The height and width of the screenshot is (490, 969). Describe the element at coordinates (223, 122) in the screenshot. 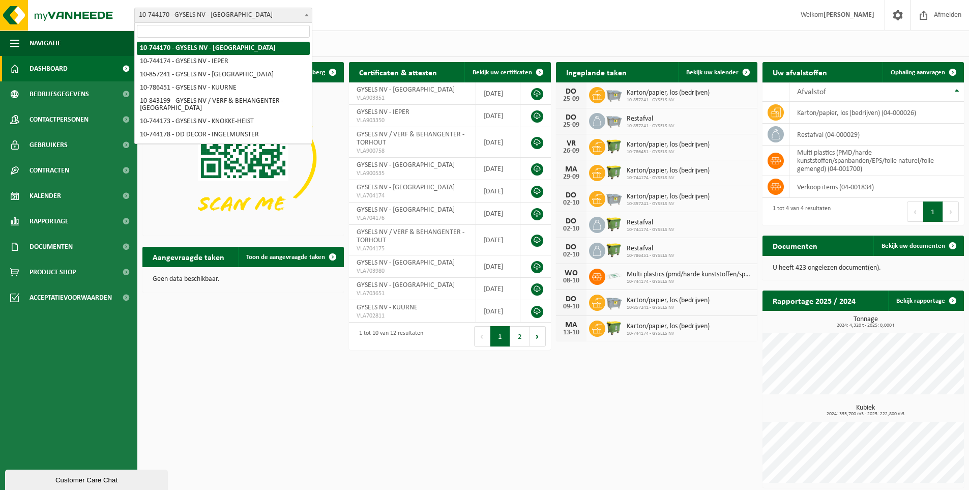

I see `li: 10-744173 - GYSELS NV - KNOKKE-HEIST` at that location.